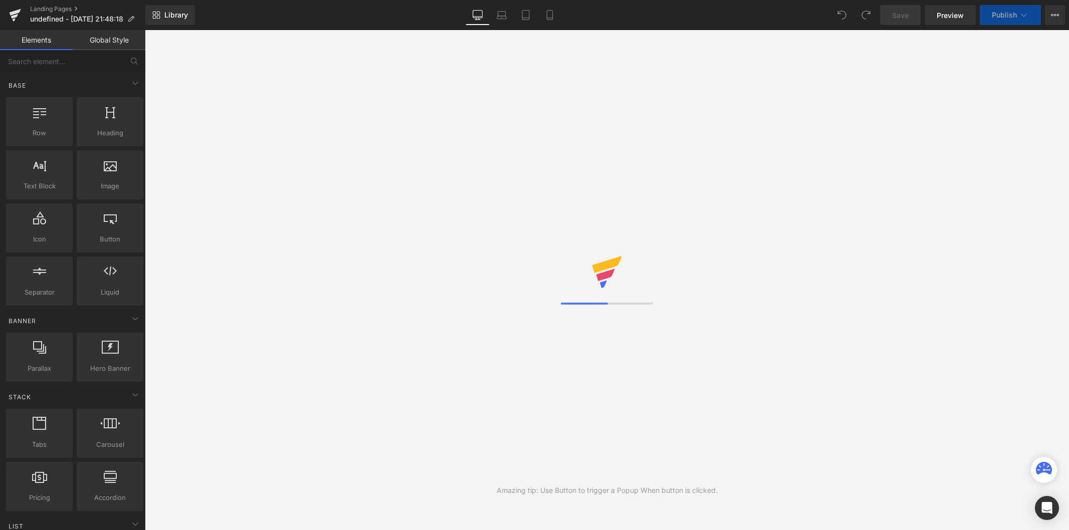  What do you see at coordinates (176, 15) in the screenshot?
I see `span: Library` at bounding box center [176, 15].